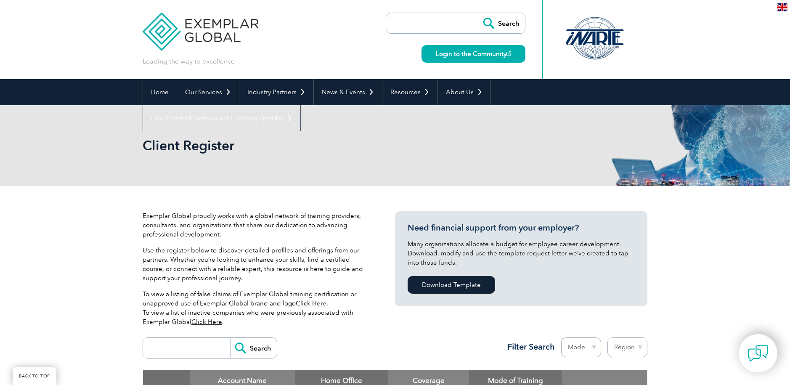 This screenshot has width=790, height=385. I want to click on p: Use the register below to discover detailed profiles and offerings from our partners. Whether you..., so click(256, 264).